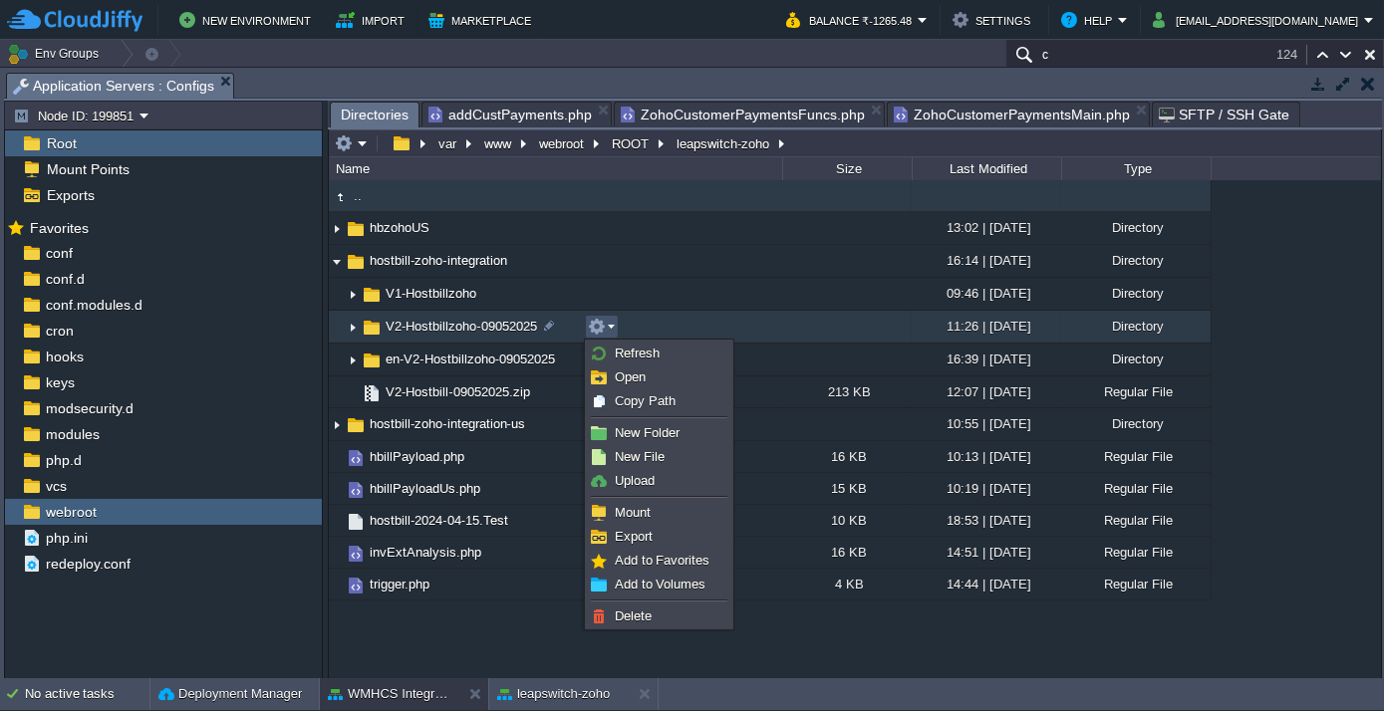 This screenshot has height=711, width=1384. Describe the element at coordinates (470, 359) in the screenshot. I see `a: en-V2-Hostbillzoho-09052025` at that location.